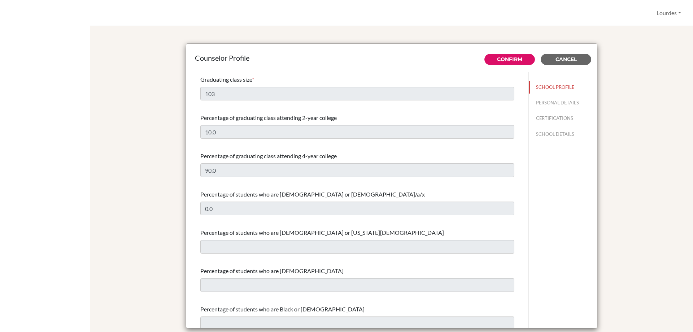  Describe the element at coordinates (669, 13) in the screenshot. I see `button: Lourdes` at that location.